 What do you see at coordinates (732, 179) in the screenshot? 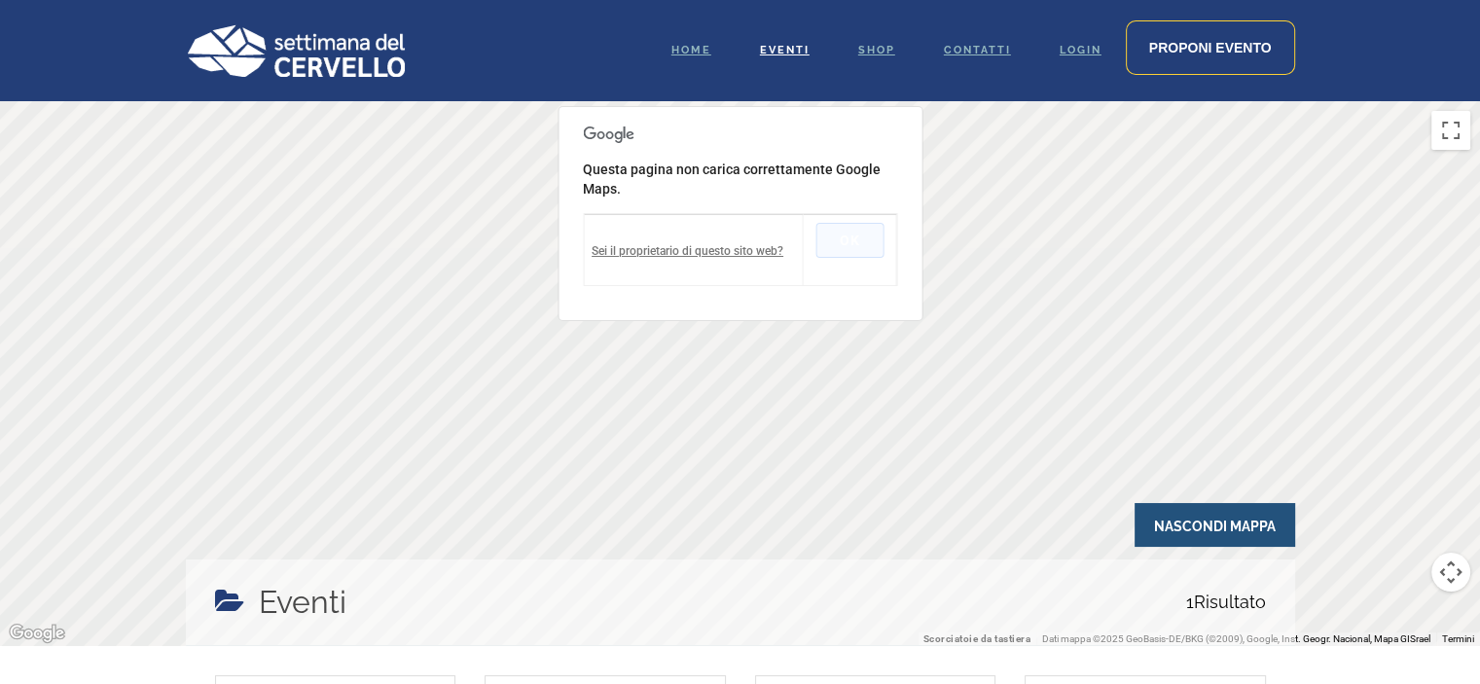
I see `span: Questa pagina non carica correttamente Google Maps.` at bounding box center [732, 179].